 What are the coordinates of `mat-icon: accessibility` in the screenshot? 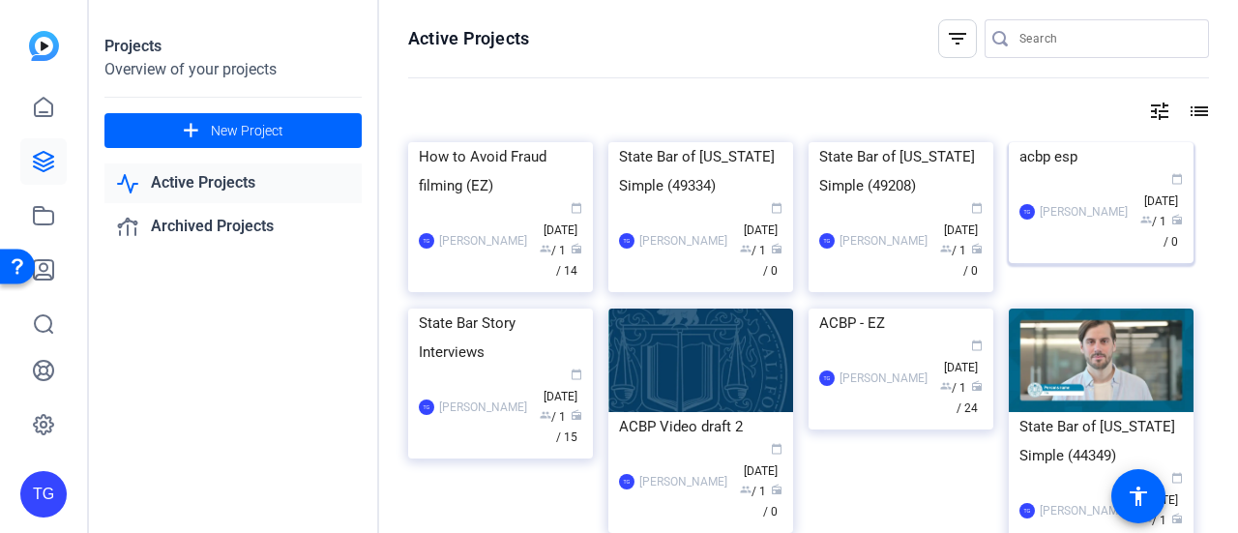 It's located at (1138, 496).